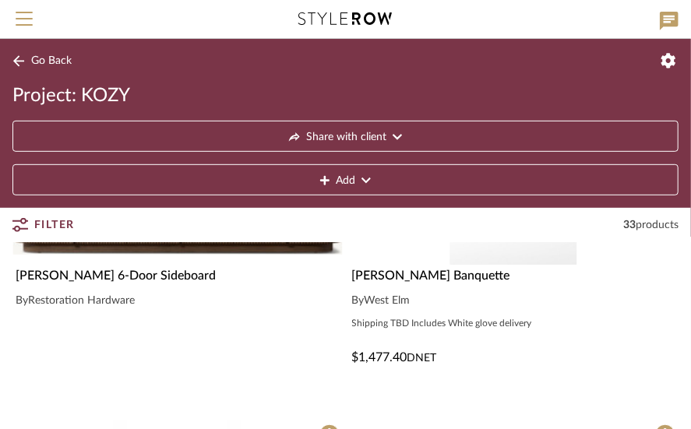 The image size is (691, 429). Describe the element at coordinates (51, 61) in the screenshot. I see `span: Go Back` at that location.